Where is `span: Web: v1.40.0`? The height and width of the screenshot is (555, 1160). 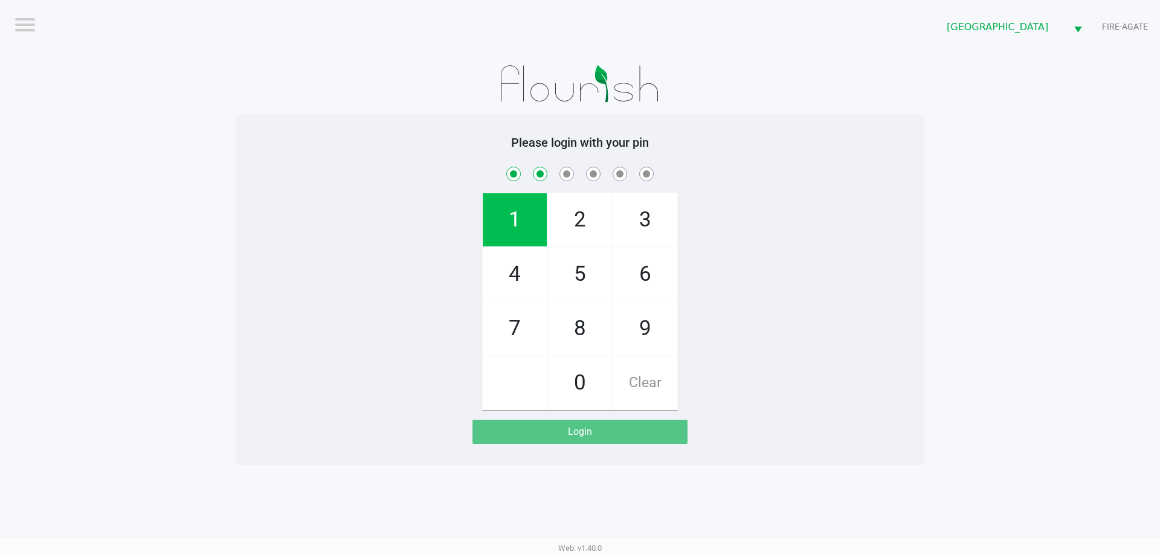 span: Web: v1.40.0 is located at coordinates (580, 548).